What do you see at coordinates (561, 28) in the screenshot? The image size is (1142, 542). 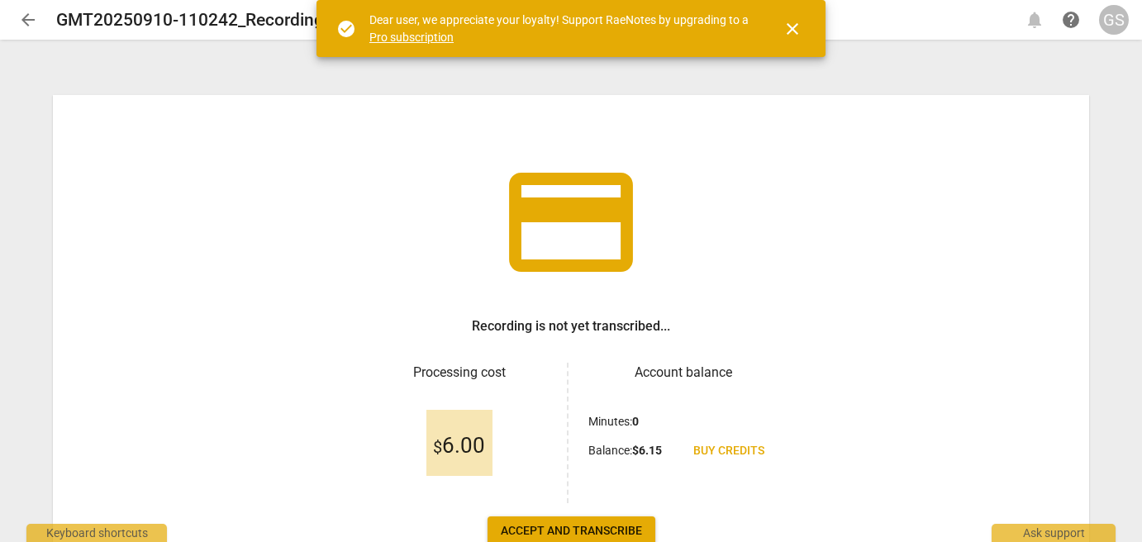 I see `div: Dear user, we appreciate your loyalty! Support RaeNotes by upgrading to a` at bounding box center [561, 28].